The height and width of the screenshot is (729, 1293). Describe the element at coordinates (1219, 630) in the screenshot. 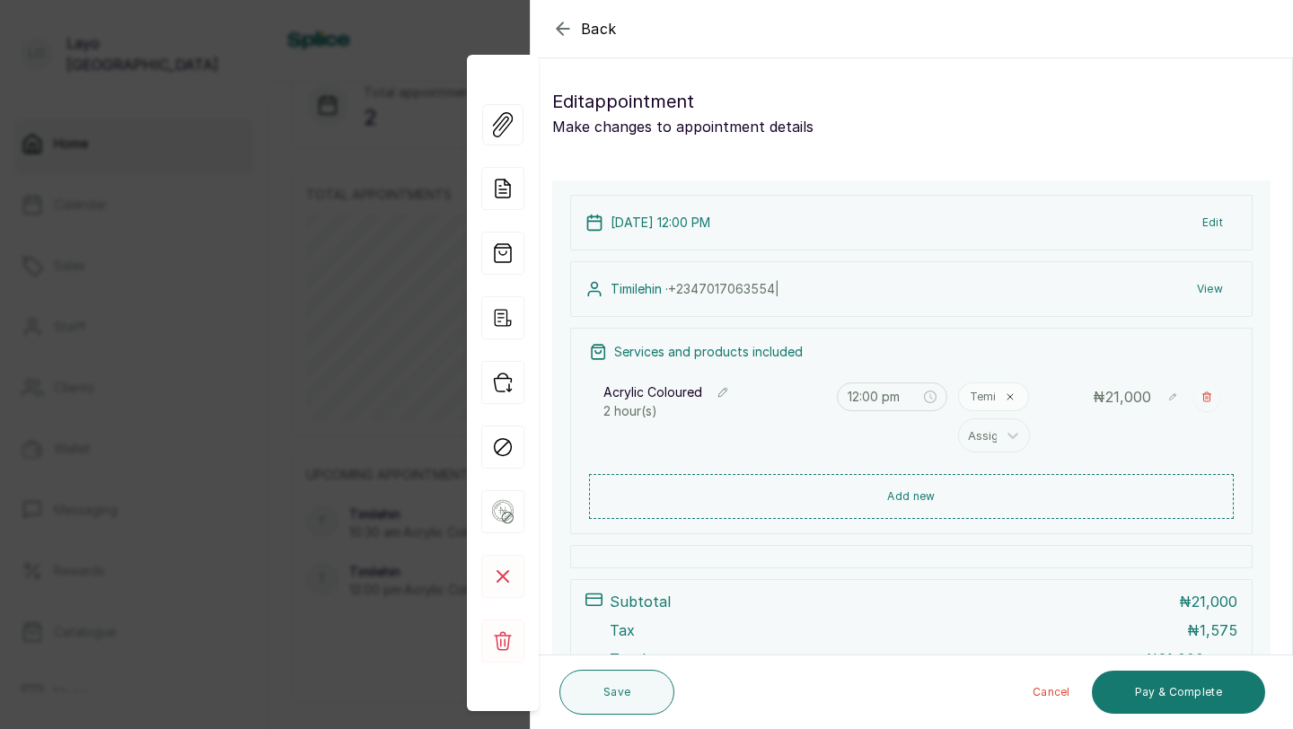

I see `span: 1,575` at that location.